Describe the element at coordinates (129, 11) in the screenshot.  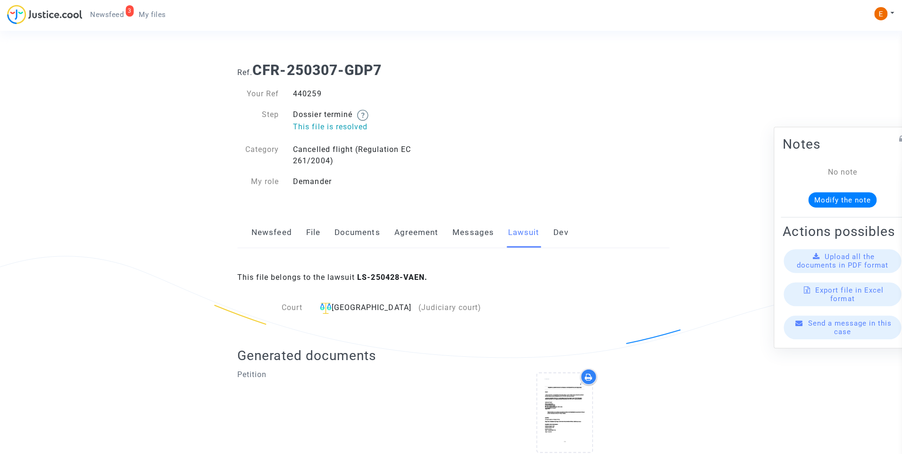
I see `div: 3` at that location.